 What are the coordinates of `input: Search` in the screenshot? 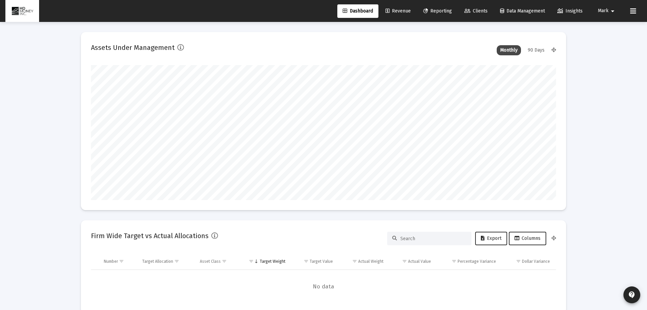 It's located at (433, 238).